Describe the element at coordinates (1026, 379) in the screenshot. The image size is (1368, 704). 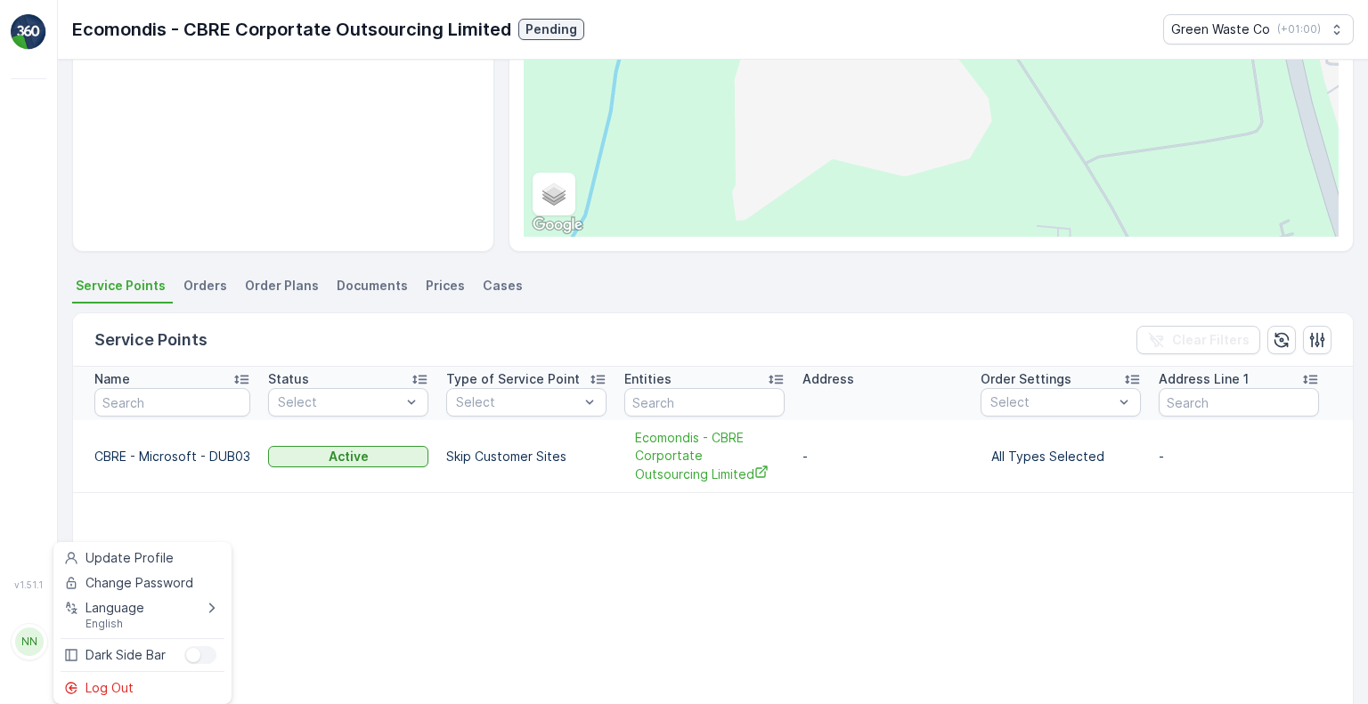
I see `p: Order Settings` at that location.